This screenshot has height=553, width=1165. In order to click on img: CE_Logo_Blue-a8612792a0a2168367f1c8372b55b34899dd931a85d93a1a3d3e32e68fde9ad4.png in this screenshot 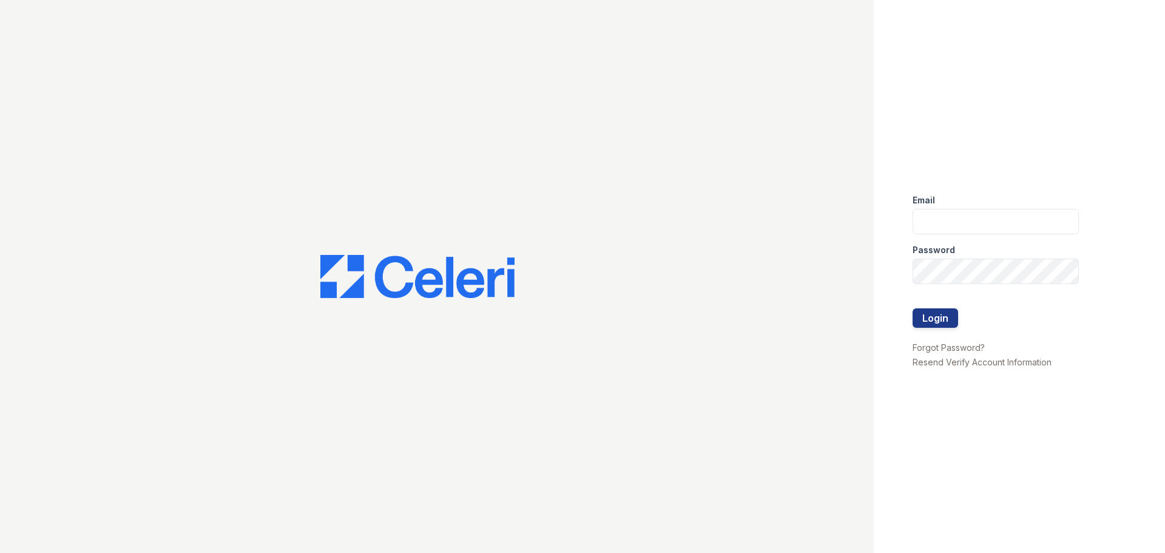, I will do `click(417, 277)`.